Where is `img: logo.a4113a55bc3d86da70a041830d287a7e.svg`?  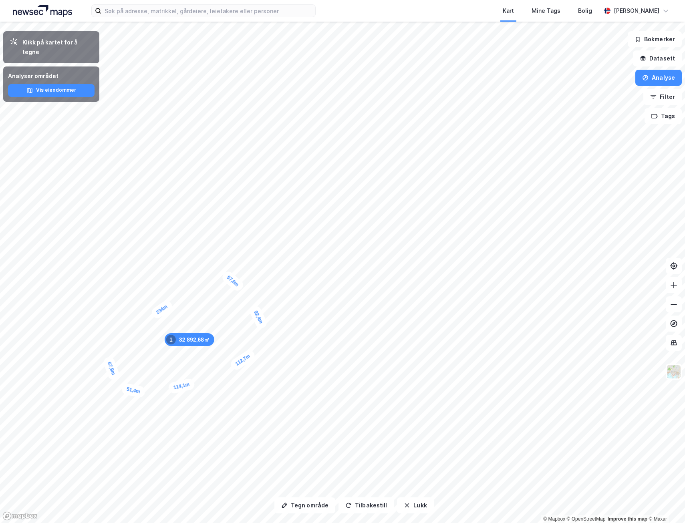
img: logo.a4113a55bc3d86da70a041830d287a7e.svg is located at coordinates (42, 11).